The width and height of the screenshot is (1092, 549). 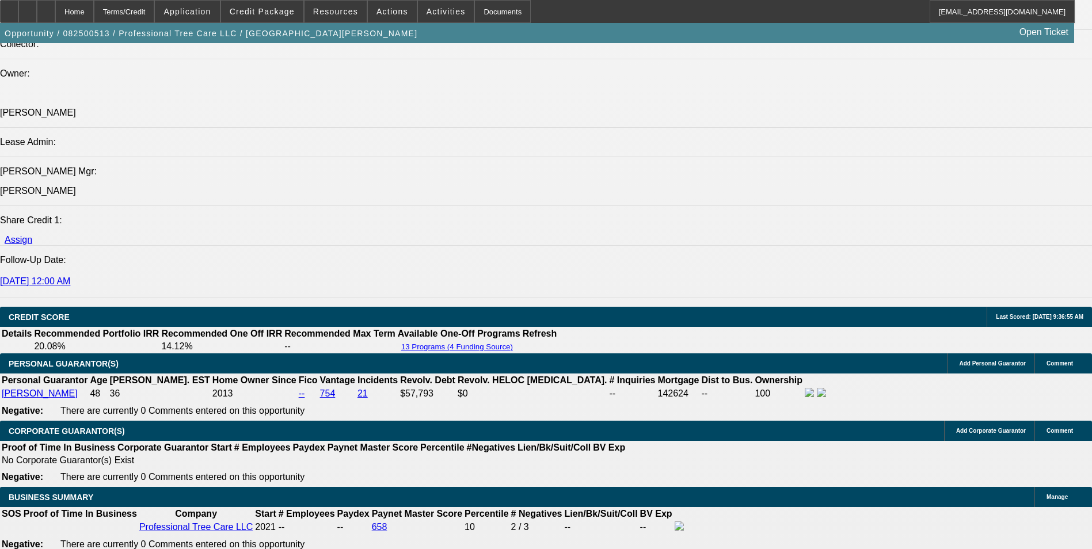 What do you see at coordinates (187, 12) in the screenshot?
I see `button: Application` at bounding box center [187, 12].